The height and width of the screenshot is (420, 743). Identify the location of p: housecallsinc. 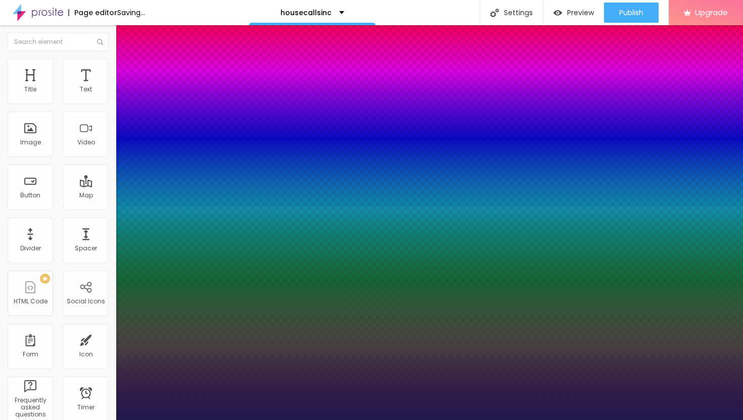
(306, 13).